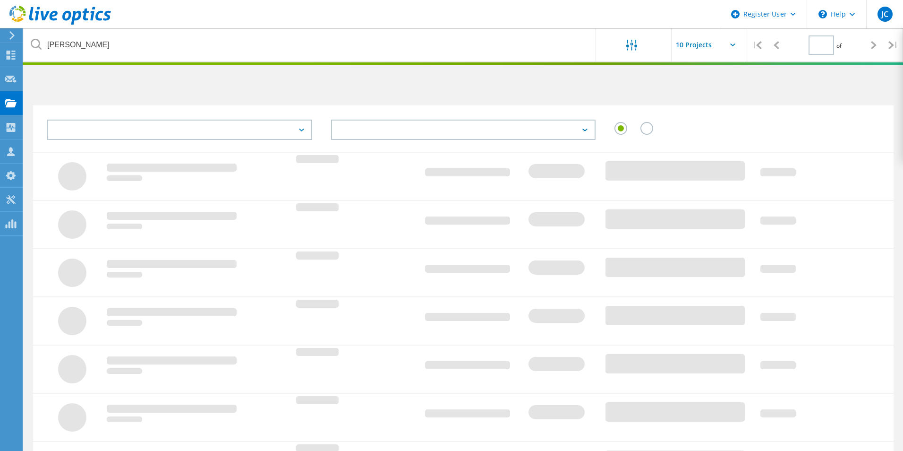  I want to click on input: undefined, so click(310, 45).